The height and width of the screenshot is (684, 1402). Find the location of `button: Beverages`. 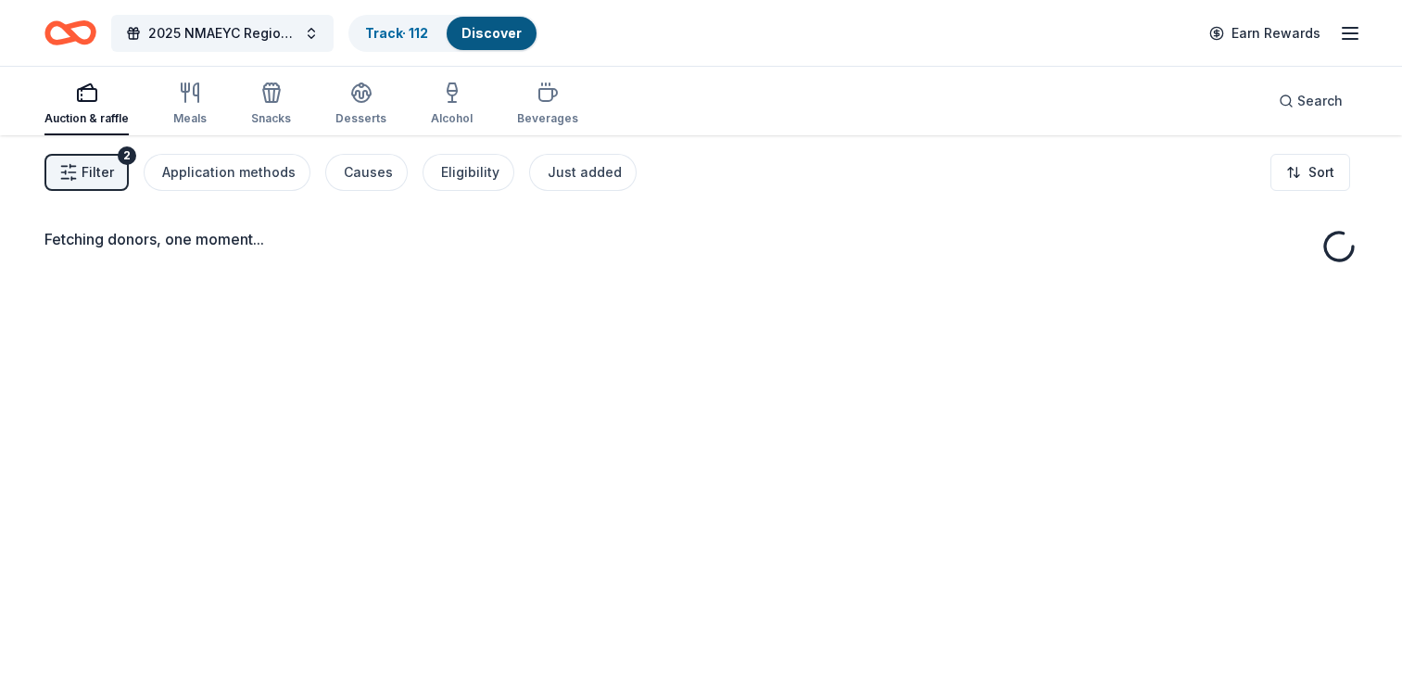

button: Beverages is located at coordinates (548, 105).